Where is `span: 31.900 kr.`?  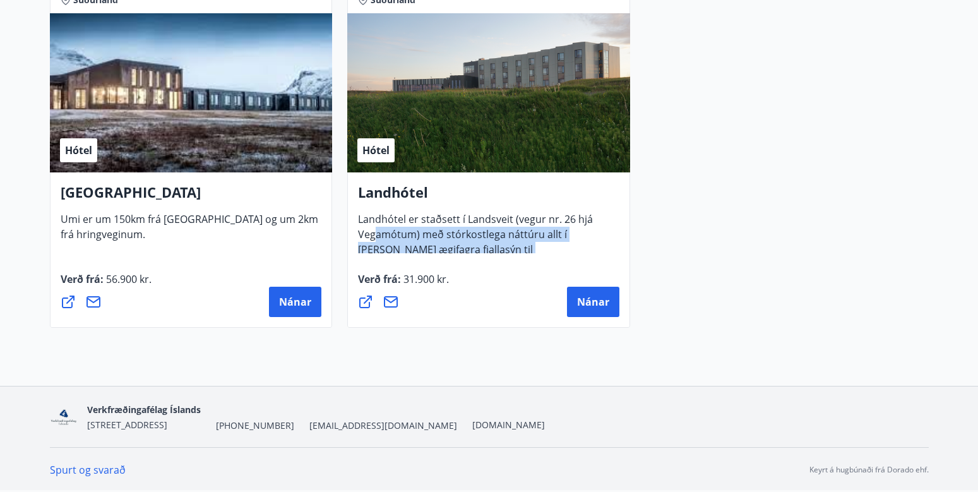 span: 31.900 kr. is located at coordinates (425, 279).